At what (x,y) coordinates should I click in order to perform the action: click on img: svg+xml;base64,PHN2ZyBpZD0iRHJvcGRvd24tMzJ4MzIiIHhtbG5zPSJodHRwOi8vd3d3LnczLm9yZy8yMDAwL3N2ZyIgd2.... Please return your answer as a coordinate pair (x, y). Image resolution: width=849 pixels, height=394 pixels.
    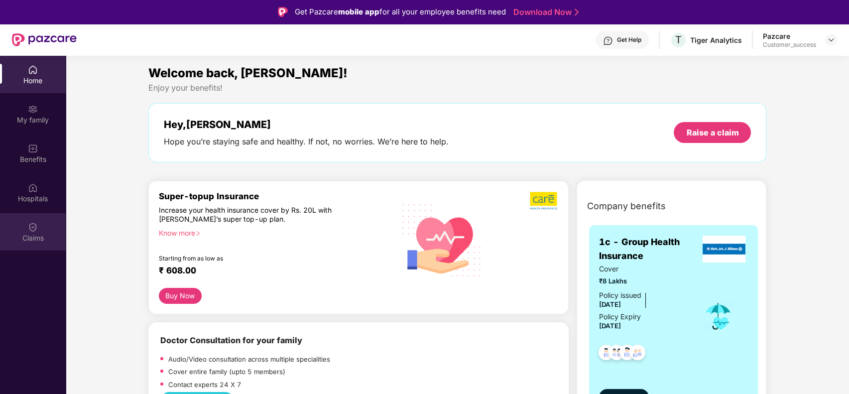
    Looking at the image, I should click on (831, 40).